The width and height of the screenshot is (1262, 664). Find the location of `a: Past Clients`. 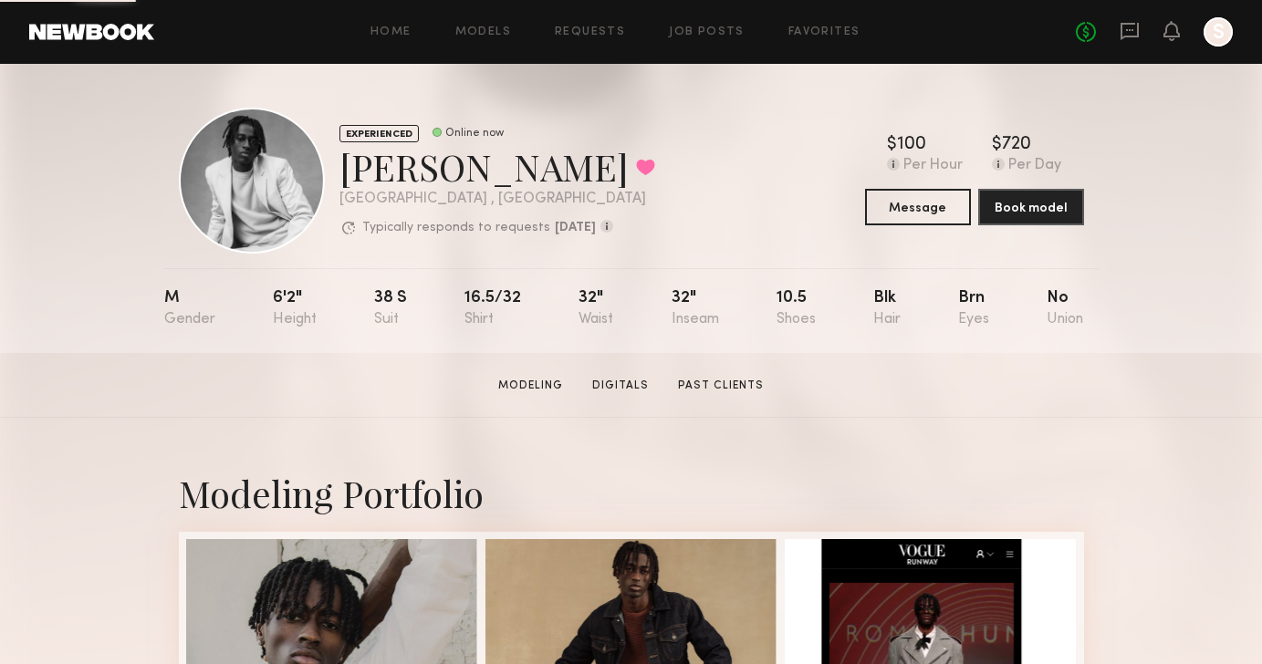

a: Past Clients is located at coordinates (721, 386).